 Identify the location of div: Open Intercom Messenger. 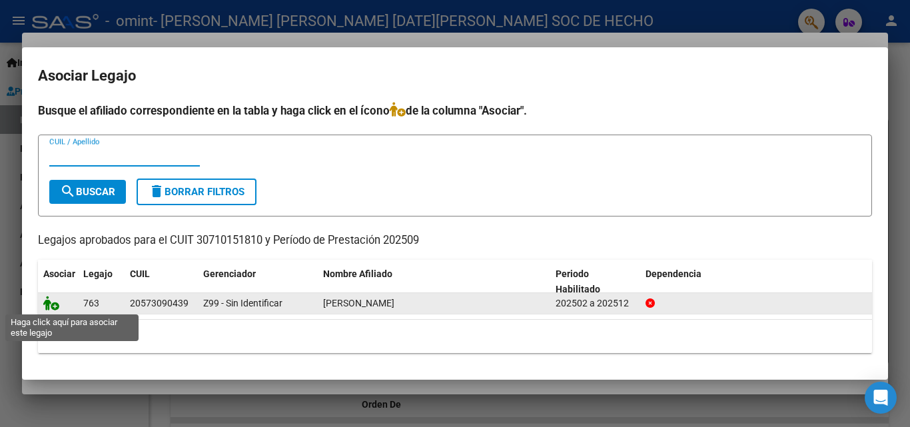
(880, 398).